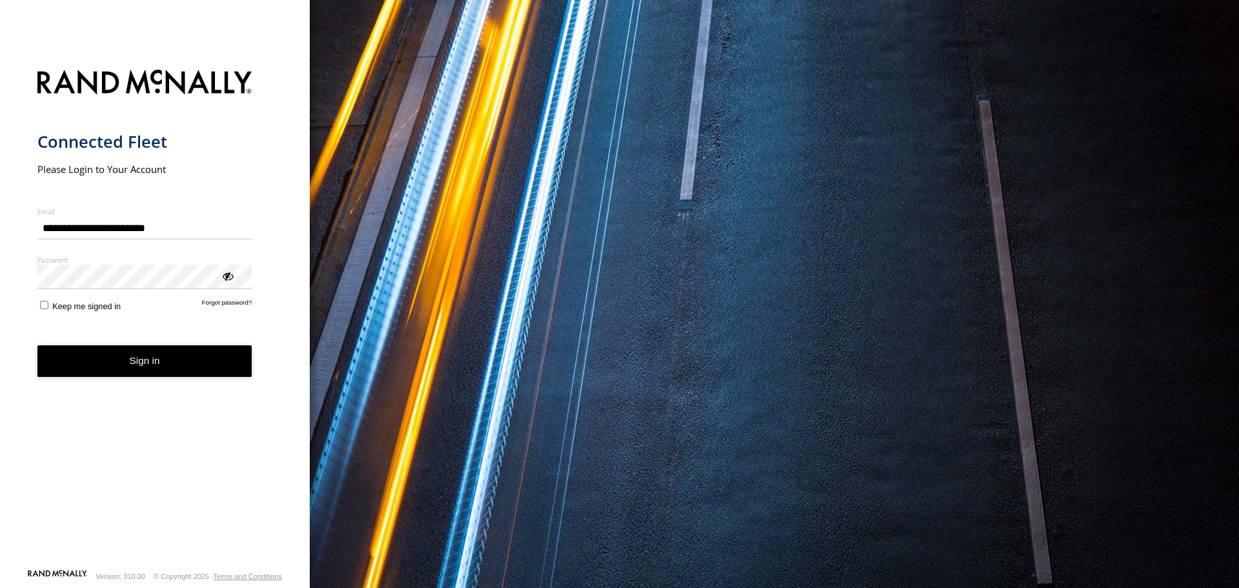 The width and height of the screenshot is (1239, 588). What do you see at coordinates (145, 211) in the screenshot?
I see `label: Email` at bounding box center [145, 211].